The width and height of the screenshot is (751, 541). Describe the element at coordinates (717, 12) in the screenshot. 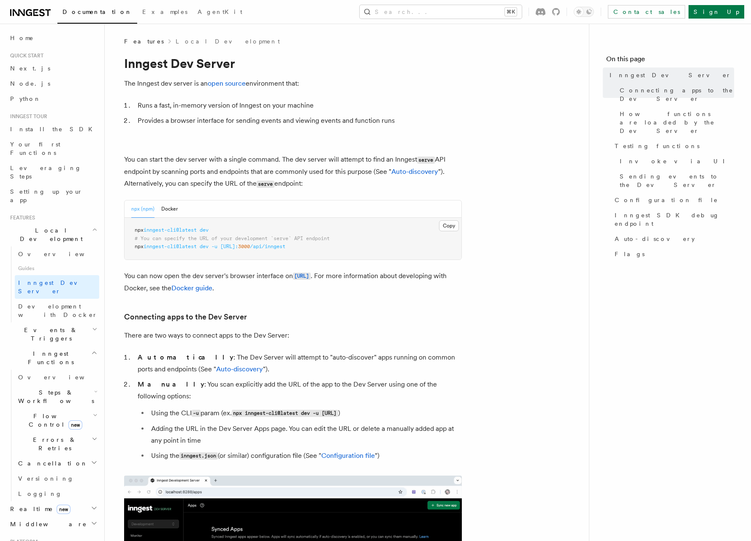

I see `a: Sign Up` at that location.